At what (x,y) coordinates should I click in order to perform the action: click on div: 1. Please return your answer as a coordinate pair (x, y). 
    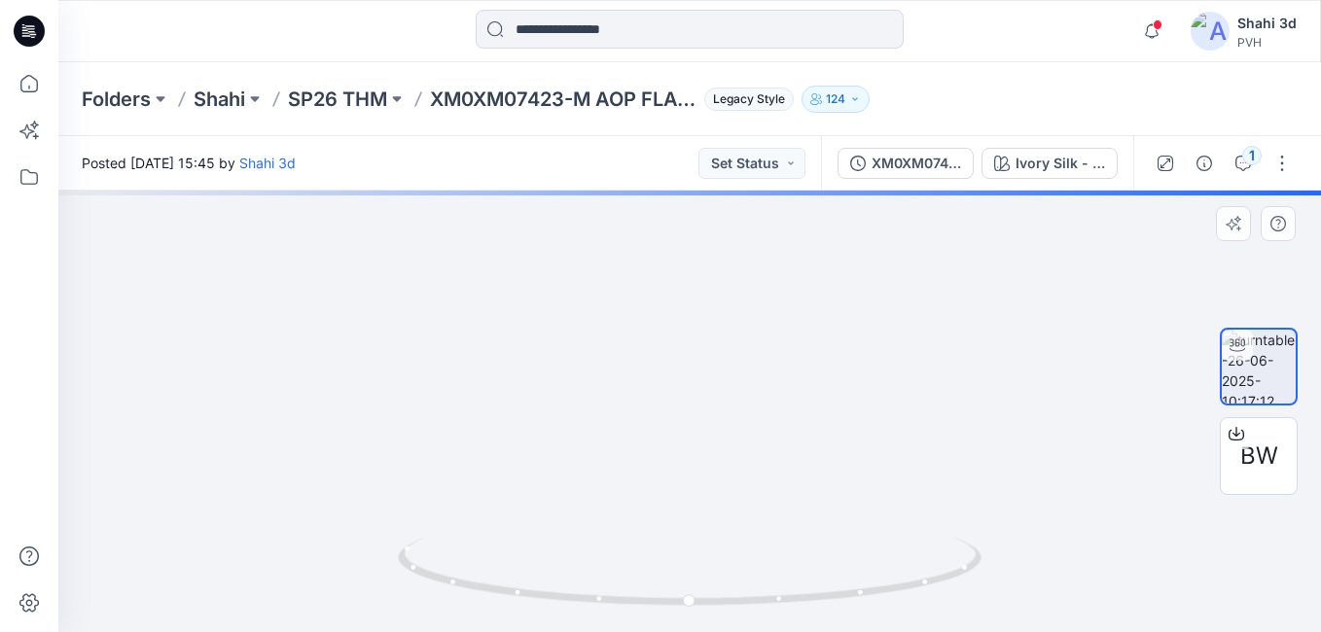
    Looking at the image, I should click on (1252, 156).